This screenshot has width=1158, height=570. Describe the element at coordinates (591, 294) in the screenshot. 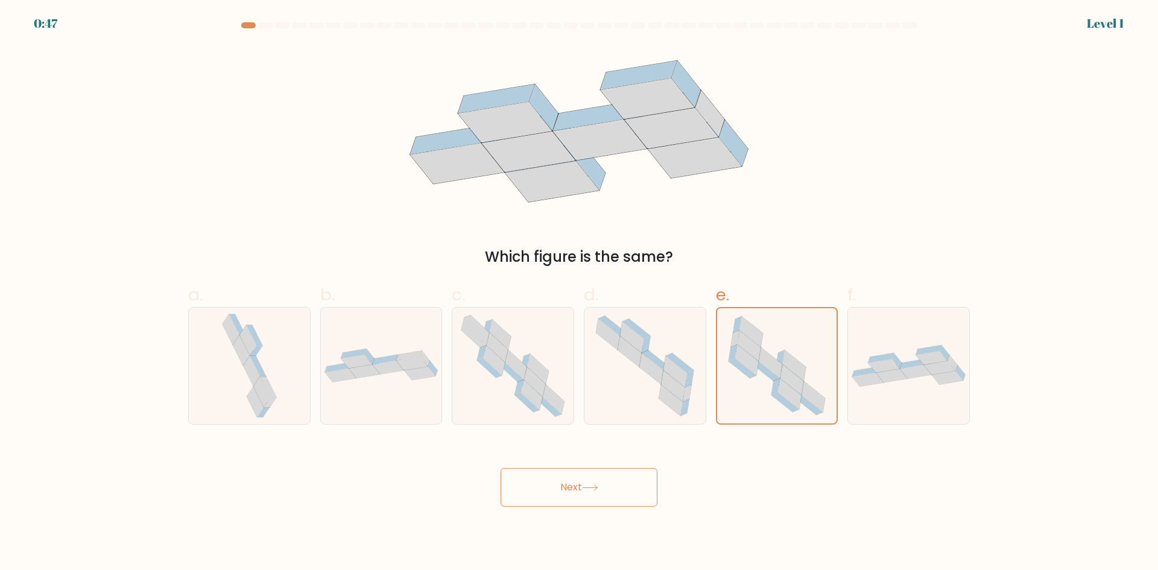

I see `span: d.` at that location.